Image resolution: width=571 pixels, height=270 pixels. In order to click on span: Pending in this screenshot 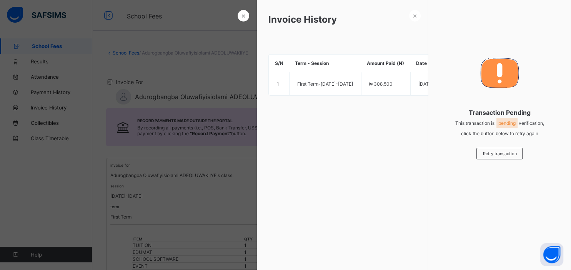, I will do `click(518, 113)`.